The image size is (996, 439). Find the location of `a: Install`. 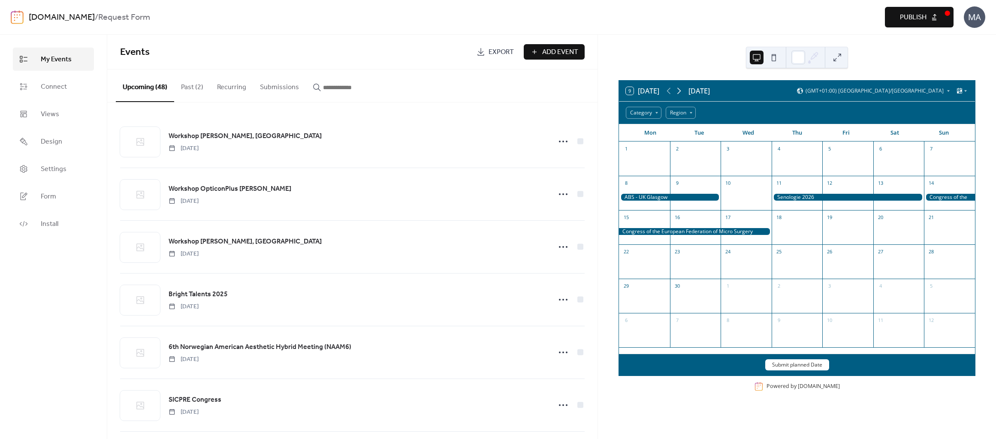

a: Install is located at coordinates (53, 224).